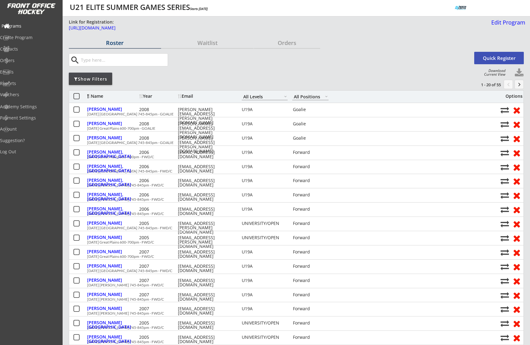 This screenshot has width=530, height=345. I want to click on div: Email, so click(206, 96).